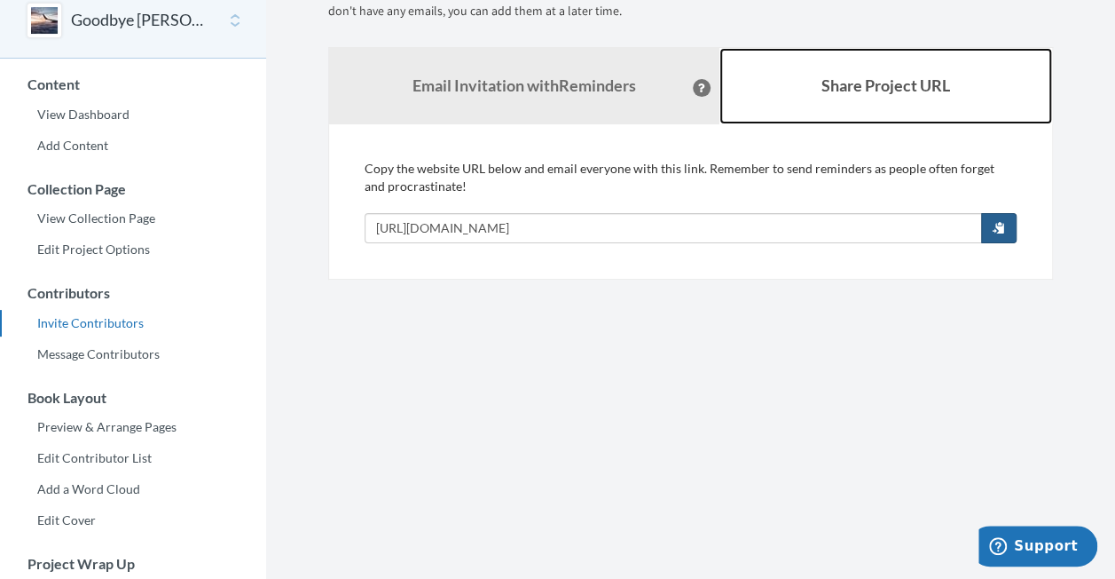 This screenshot has height=579, width=1115. I want to click on h3: Project Wrap Up, so click(133, 563).